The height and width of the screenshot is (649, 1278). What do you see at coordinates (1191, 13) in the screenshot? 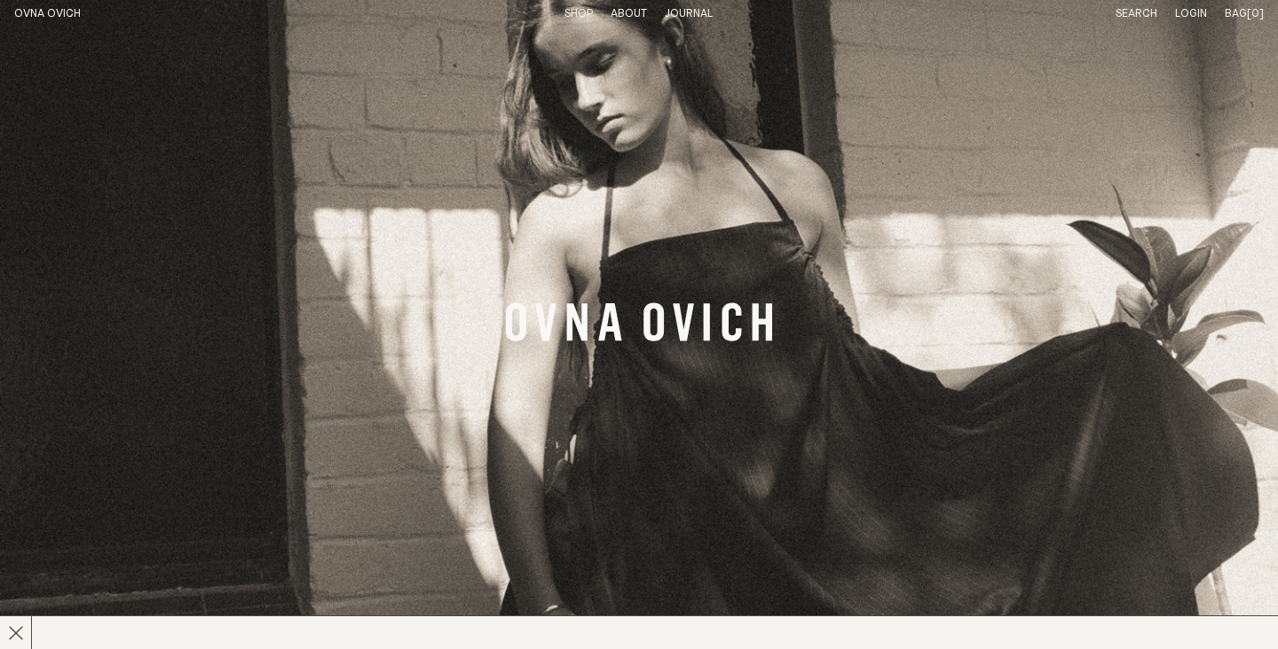
I see `a: Login` at bounding box center [1191, 13].